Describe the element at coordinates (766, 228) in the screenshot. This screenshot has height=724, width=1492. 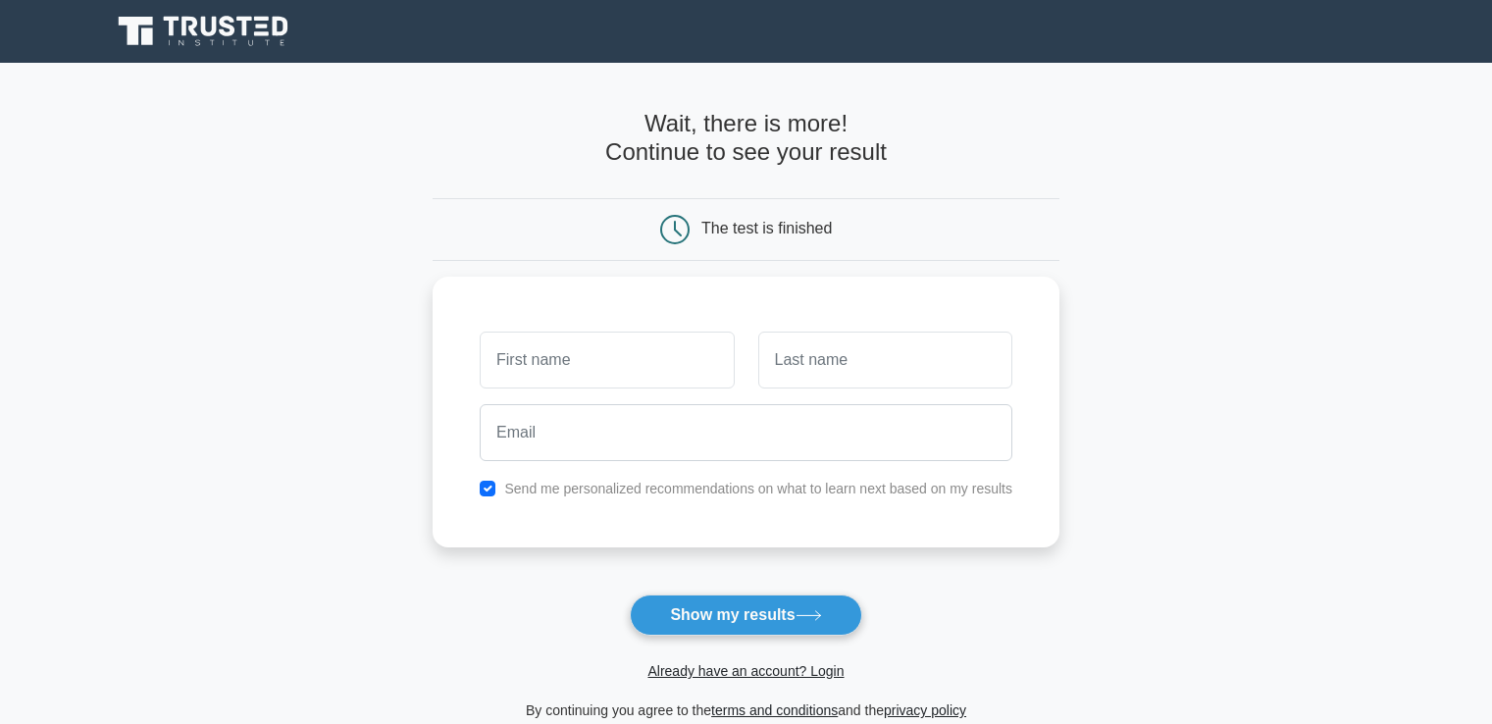
I see `div: The test is finished` at that location.